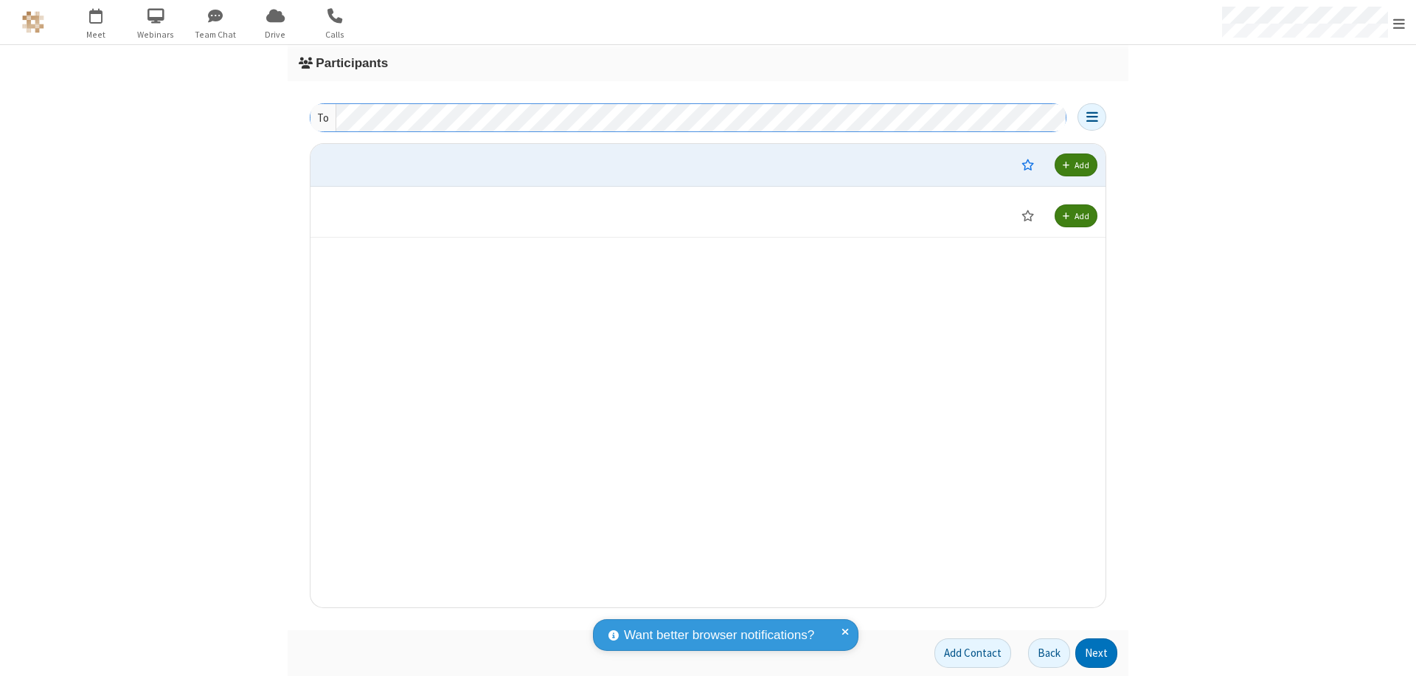 The height and width of the screenshot is (676, 1416). What do you see at coordinates (708, 63) in the screenshot?
I see `h3: Participants` at bounding box center [708, 63].